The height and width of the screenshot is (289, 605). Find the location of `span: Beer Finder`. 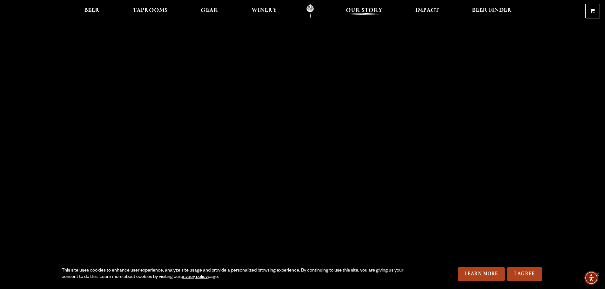

span: Beer Finder is located at coordinates (492, 10).